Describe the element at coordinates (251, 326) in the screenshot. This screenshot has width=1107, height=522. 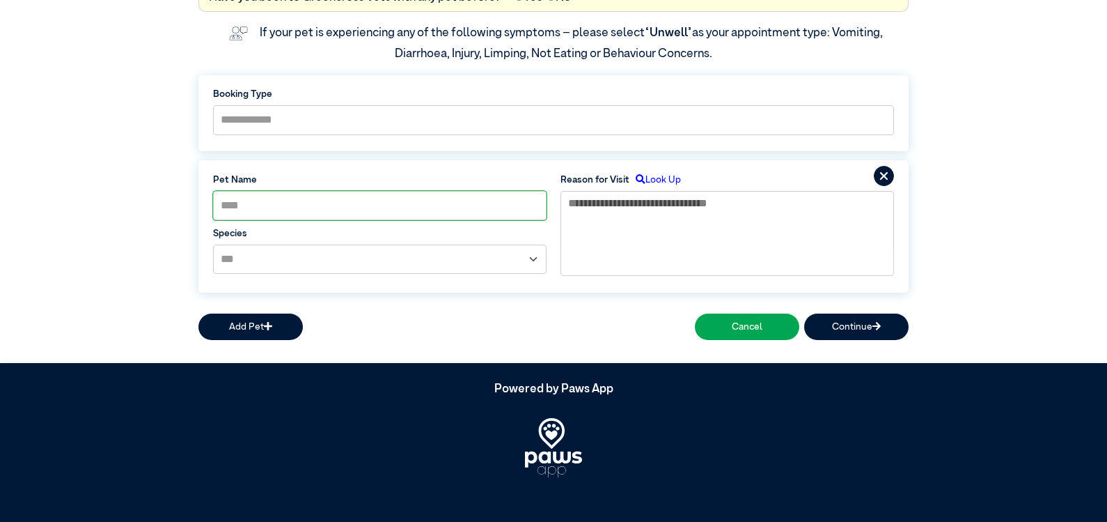
I see `button: Add Pet` at that location.